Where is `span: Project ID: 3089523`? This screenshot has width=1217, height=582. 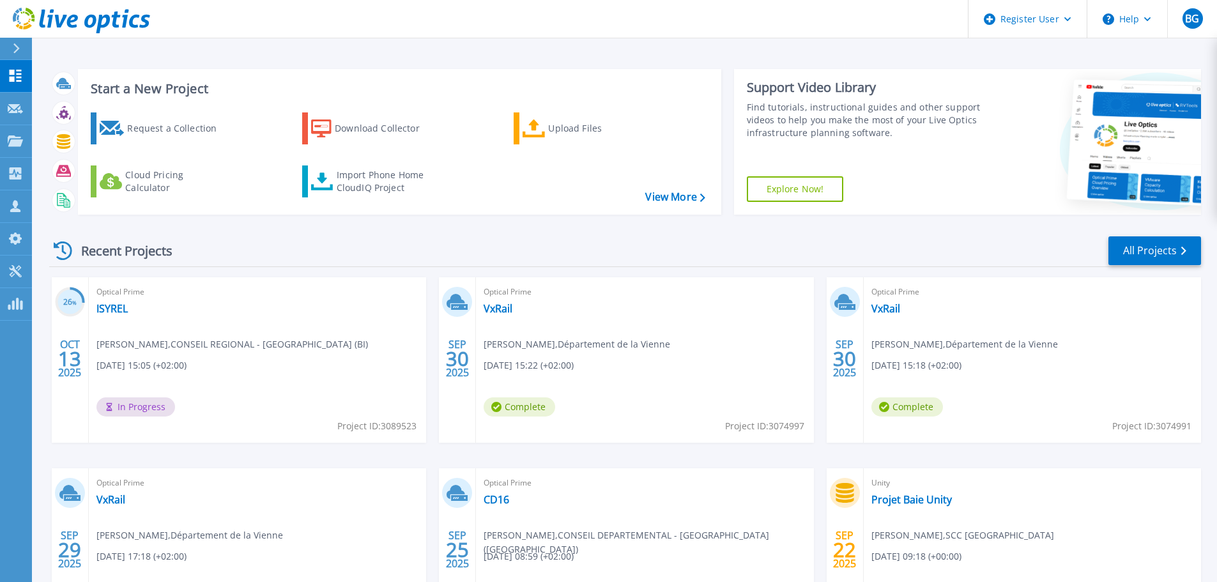 span: Project ID: 3089523 is located at coordinates (377, 426).